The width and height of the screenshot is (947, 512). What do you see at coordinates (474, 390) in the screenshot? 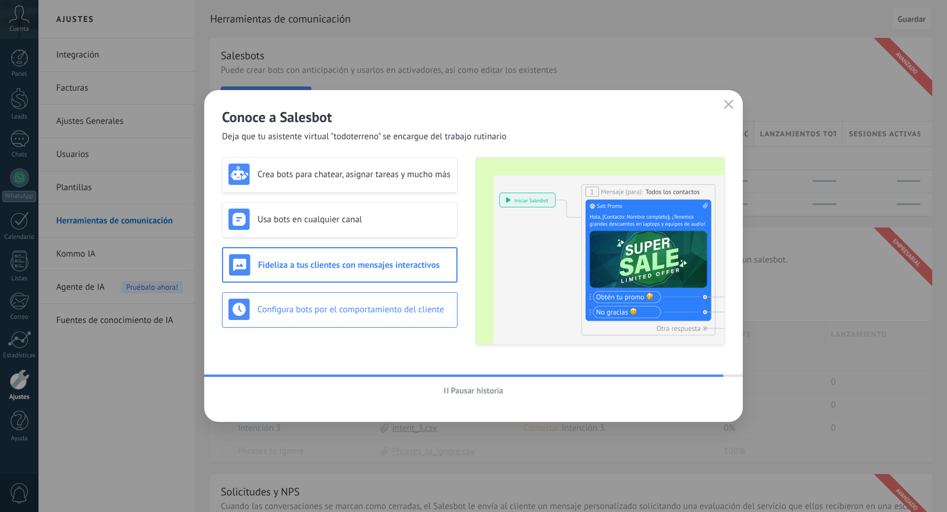
I see `button: Pausar historia` at bounding box center [474, 390].